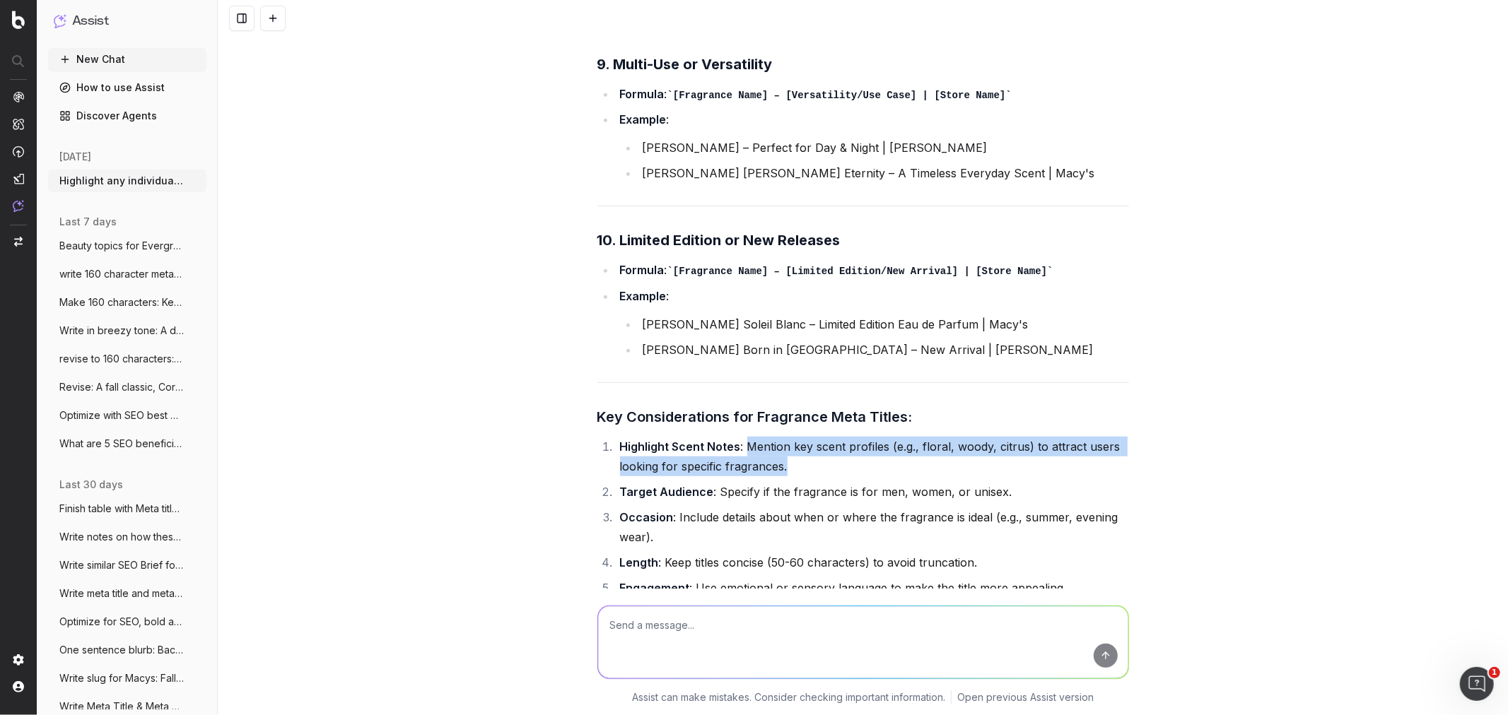 This screenshot has width=1508, height=715. What do you see at coordinates (1025, 697) in the screenshot?
I see `a: Open previous Assist version` at bounding box center [1025, 697].